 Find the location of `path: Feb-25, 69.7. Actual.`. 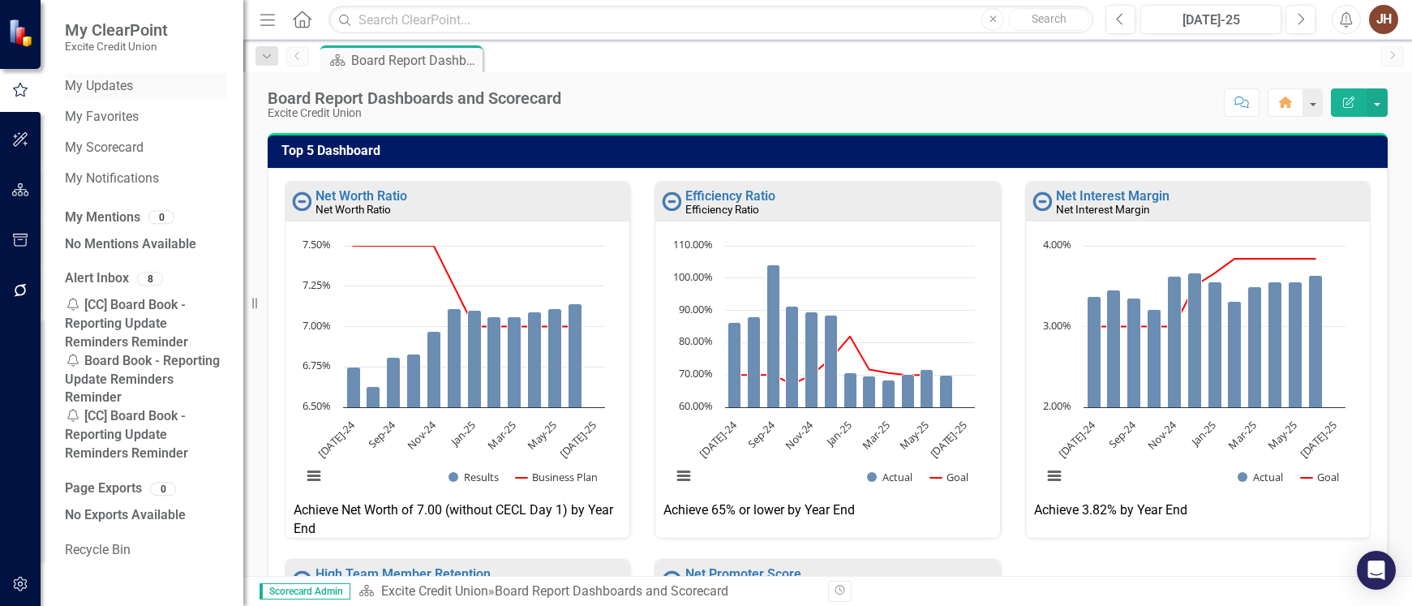

path: Feb-25, 69.7. Actual. is located at coordinates (869, 392).